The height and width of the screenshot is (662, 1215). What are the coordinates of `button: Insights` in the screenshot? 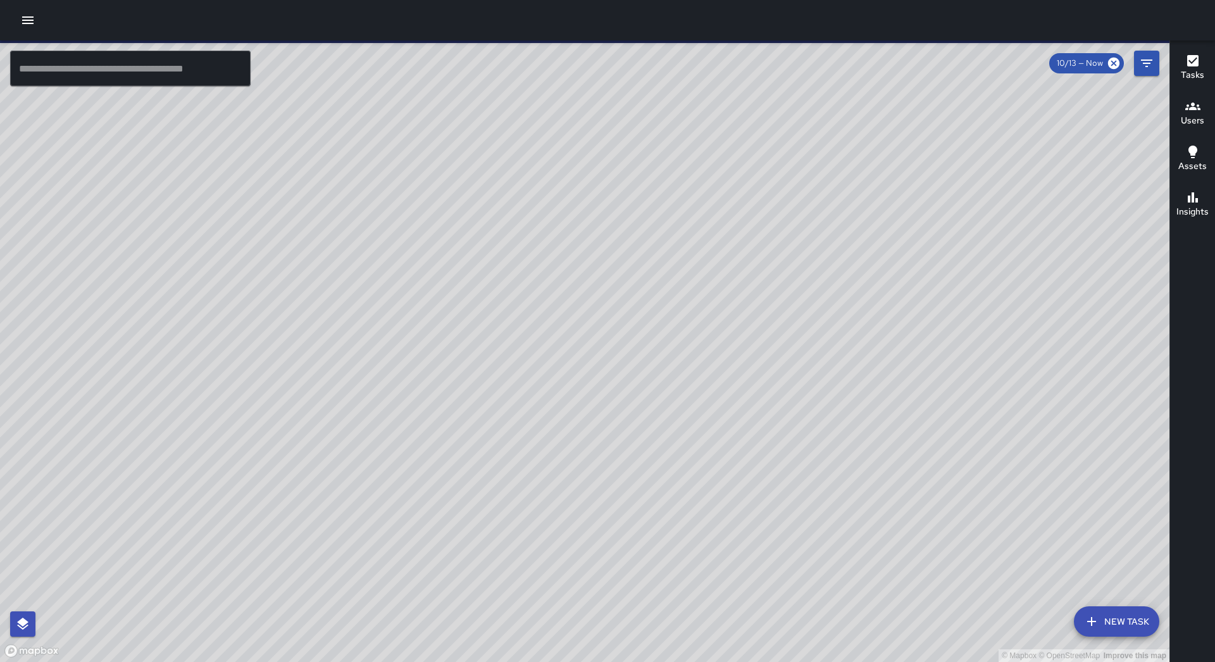 It's located at (1193, 205).